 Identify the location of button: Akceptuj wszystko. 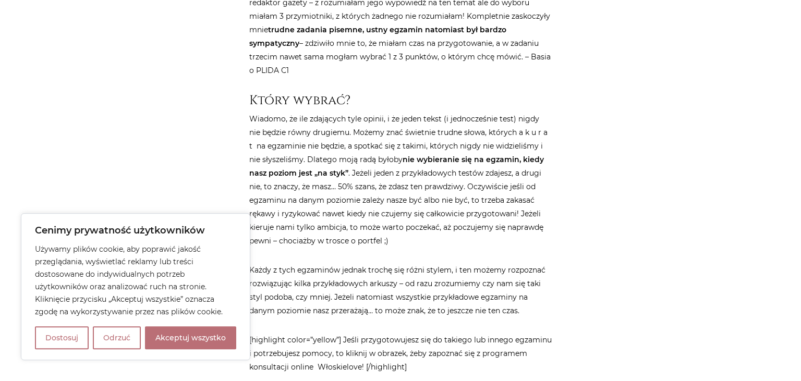
(190, 338).